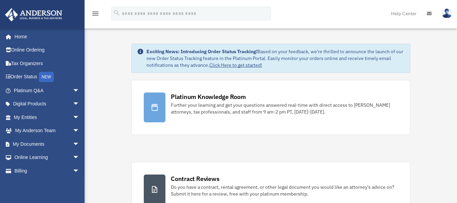  Describe the element at coordinates (95, 15) in the screenshot. I see `a: menu` at that location.